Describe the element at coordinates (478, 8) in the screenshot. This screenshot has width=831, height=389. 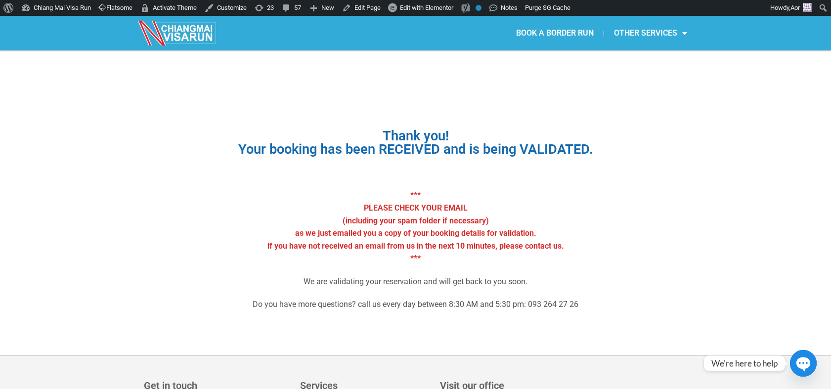
I see `div: No index` at that location.